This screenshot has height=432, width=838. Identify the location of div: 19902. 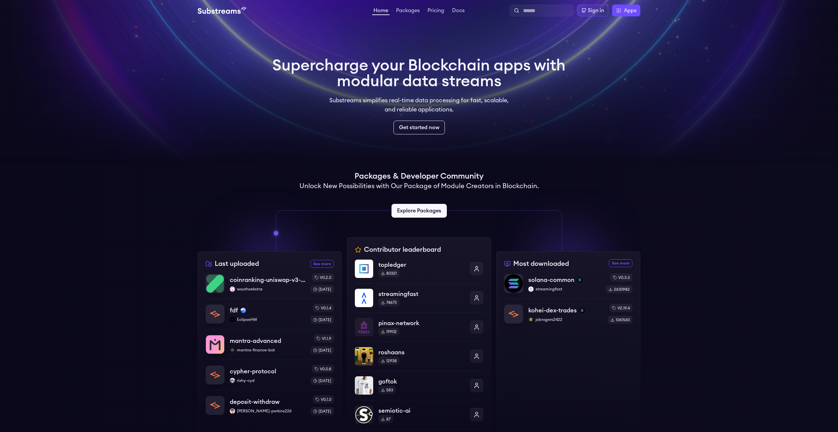
(389, 331).